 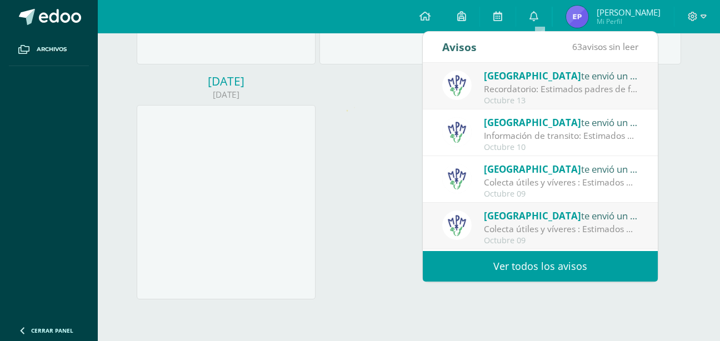 I want to click on a: Ver todos los avisos, so click(x=540, y=266).